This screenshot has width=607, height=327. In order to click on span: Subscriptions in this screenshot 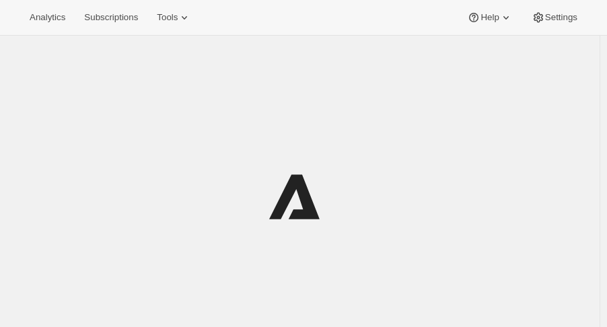, I will do `click(111, 18)`.